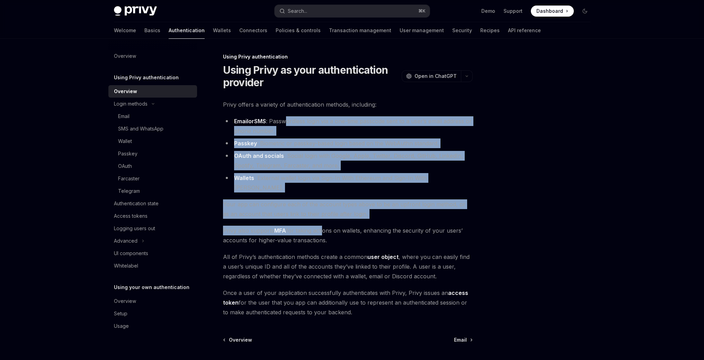  What do you see at coordinates (250, 121) in the screenshot?
I see `strong: or` at bounding box center [250, 121].